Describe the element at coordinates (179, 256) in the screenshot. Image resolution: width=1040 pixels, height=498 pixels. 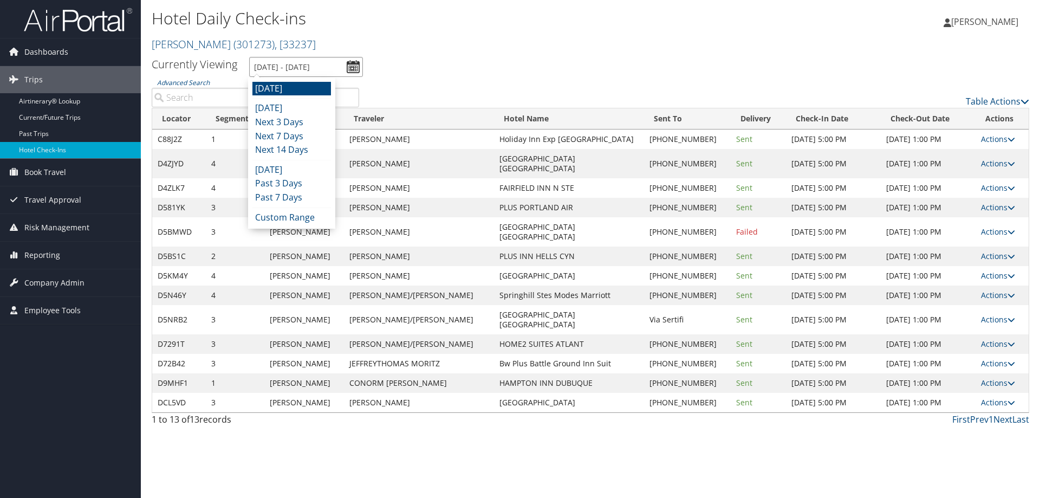
I see `td: D5BS1C` at that location.